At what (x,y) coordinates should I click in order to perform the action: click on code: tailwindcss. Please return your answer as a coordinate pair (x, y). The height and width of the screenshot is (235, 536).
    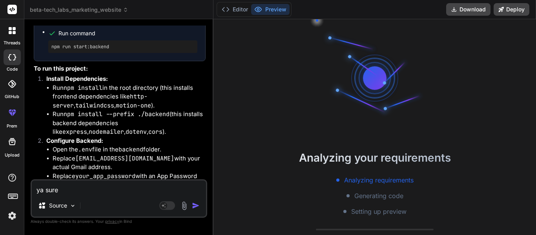
    Looking at the image, I should click on (95, 106).